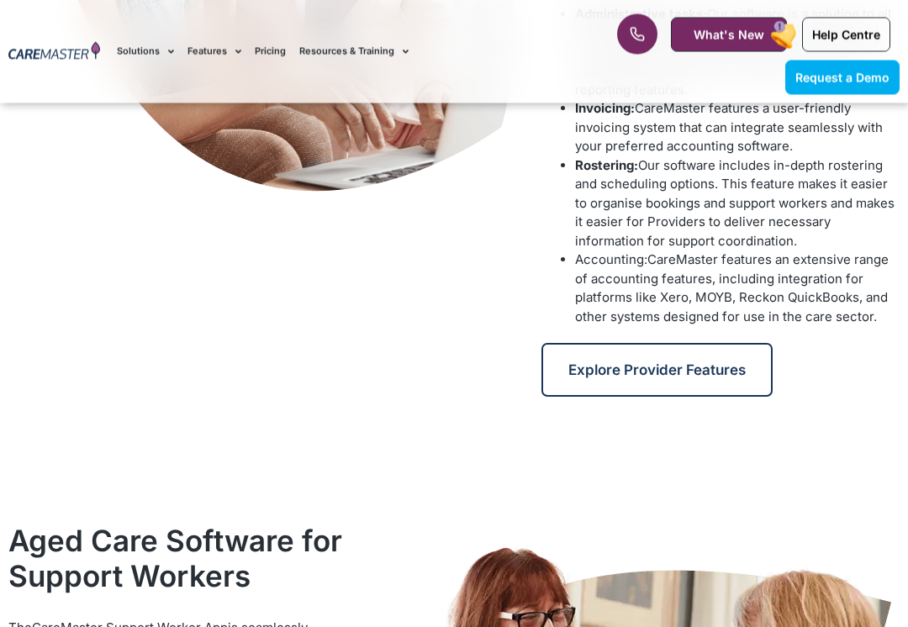  What do you see at coordinates (270, 51) in the screenshot?
I see `a: Pricing` at bounding box center [270, 51].